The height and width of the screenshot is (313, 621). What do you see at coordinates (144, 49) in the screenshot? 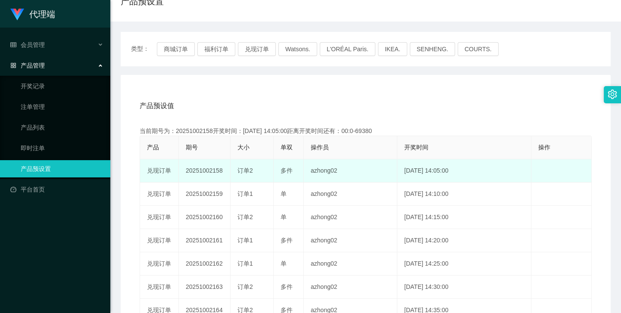
I see `span: 类型：` at bounding box center [144, 49].